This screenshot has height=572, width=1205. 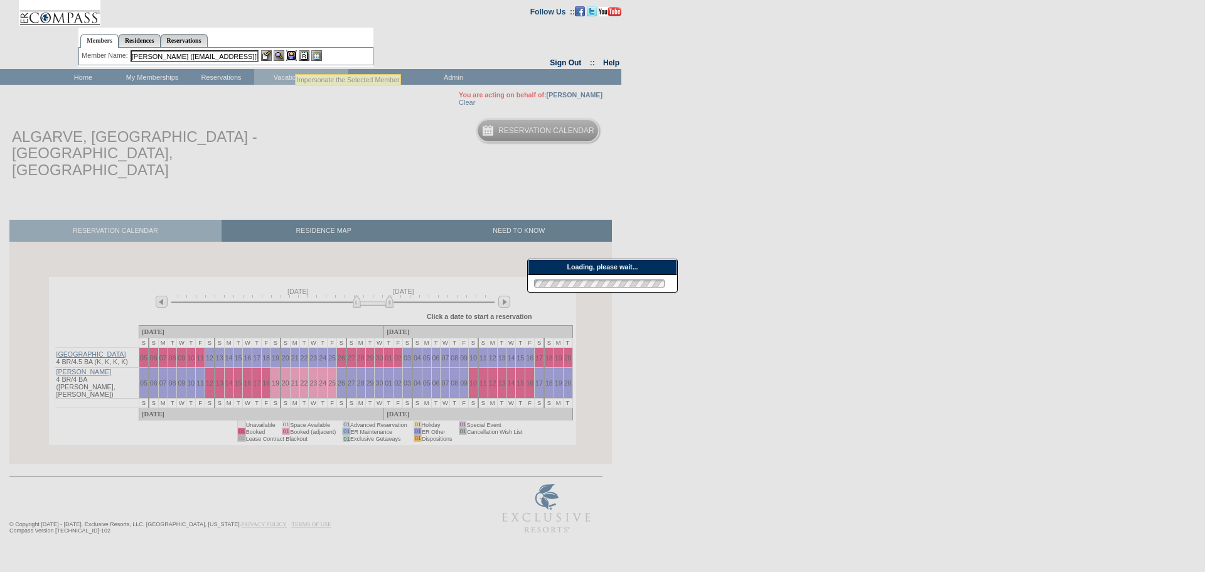 What do you see at coordinates (610, 11) in the screenshot?
I see `img: Subscribe to our YouTube Channel` at bounding box center [610, 11].